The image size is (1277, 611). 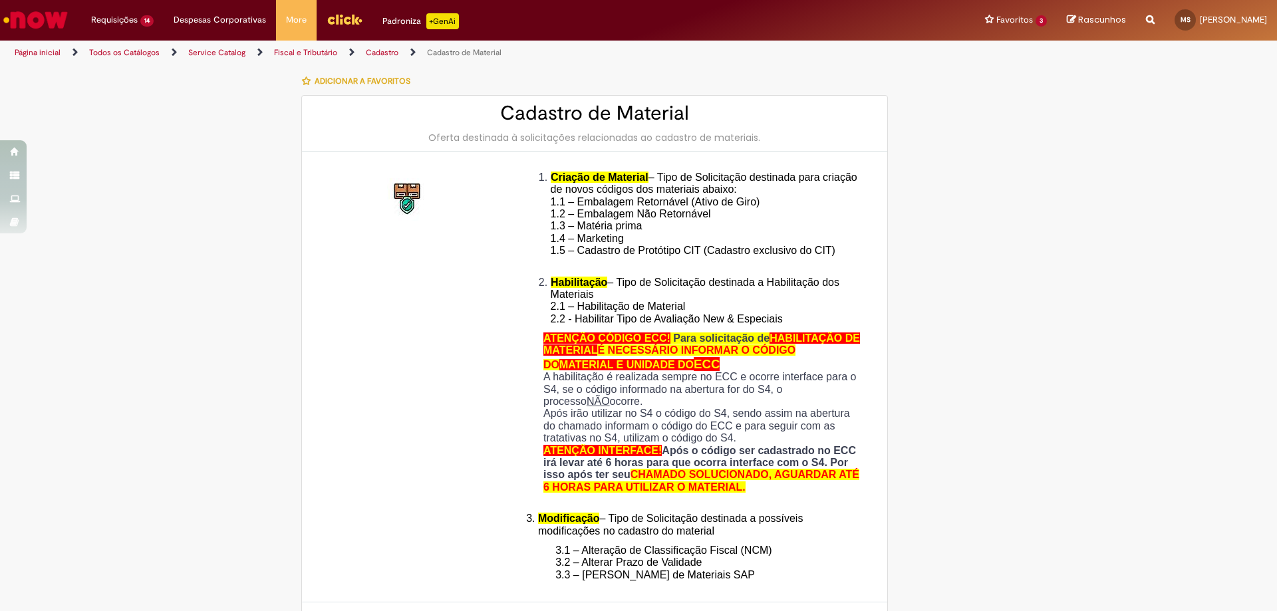 I want to click on span: ATENÇÃO CÓDIGO ECC!, so click(x=607, y=338).